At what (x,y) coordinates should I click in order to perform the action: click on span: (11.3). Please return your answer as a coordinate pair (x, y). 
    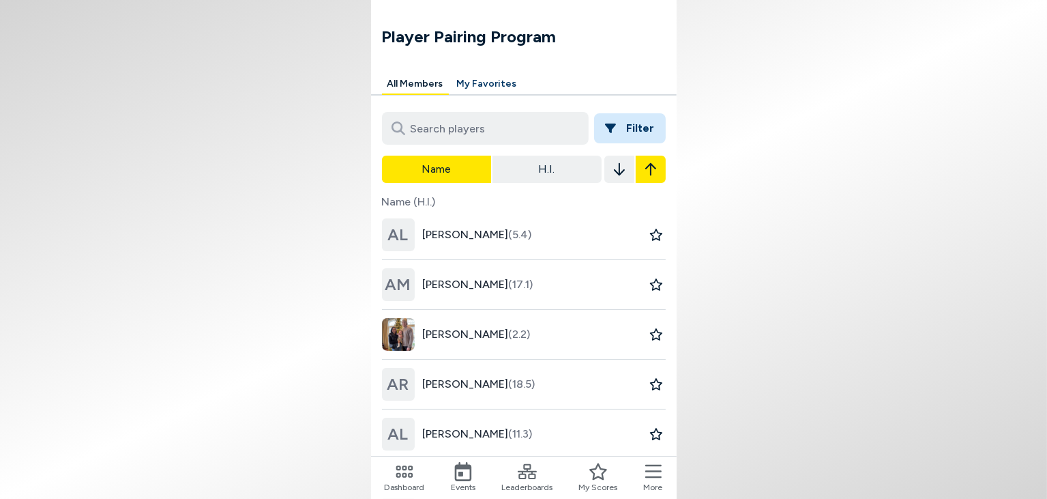
    Looking at the image, I should click on (520, 433).